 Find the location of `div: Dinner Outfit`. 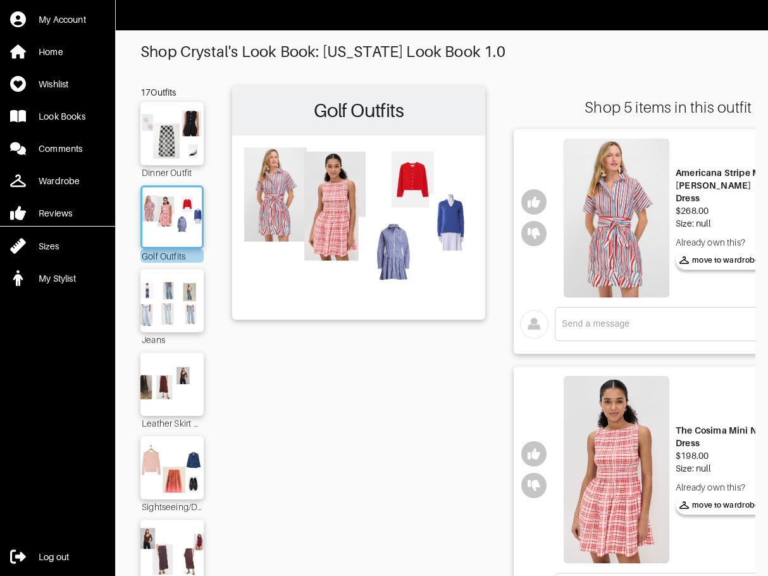

div: Dinner Outfit is located at coordinates (172, 172).